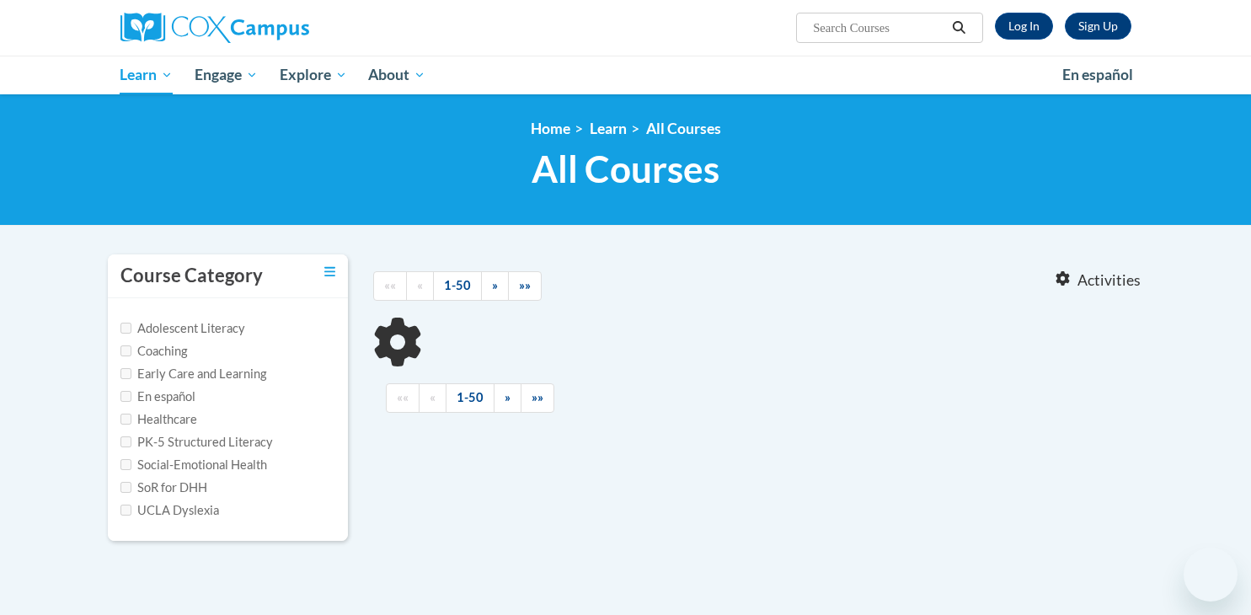 This screenshot has width=1251, height=615. Describe the element at coordinates (191, 276) in the screenshot. I see `h3: Course Category` at that location.